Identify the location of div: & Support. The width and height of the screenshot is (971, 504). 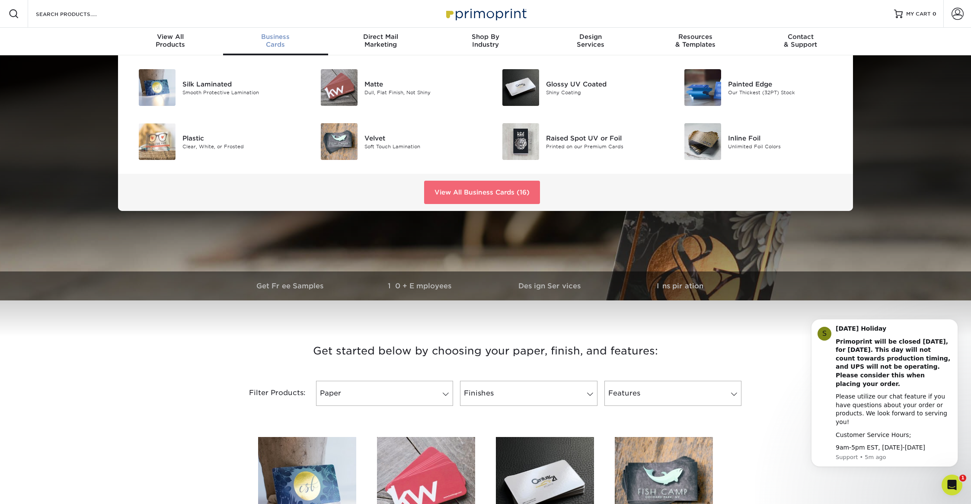
(800, 41).